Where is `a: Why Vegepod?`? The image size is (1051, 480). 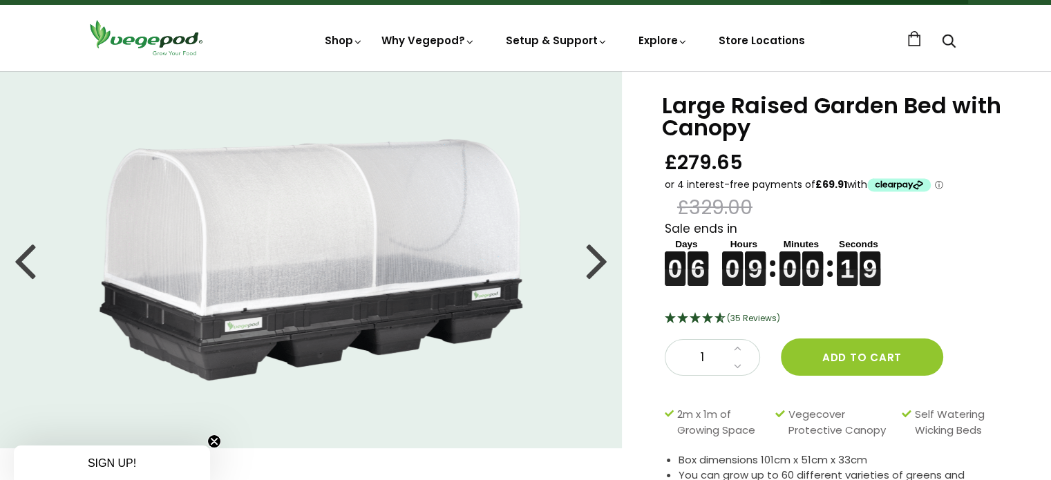 a: Why Vegepod? is located at coordinates (429, 40).